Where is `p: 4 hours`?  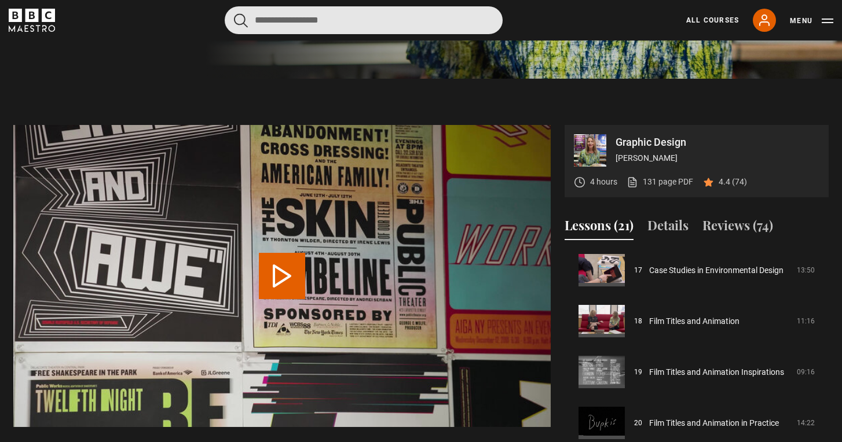
p: 4 hours is located at coordinates (603, 182).